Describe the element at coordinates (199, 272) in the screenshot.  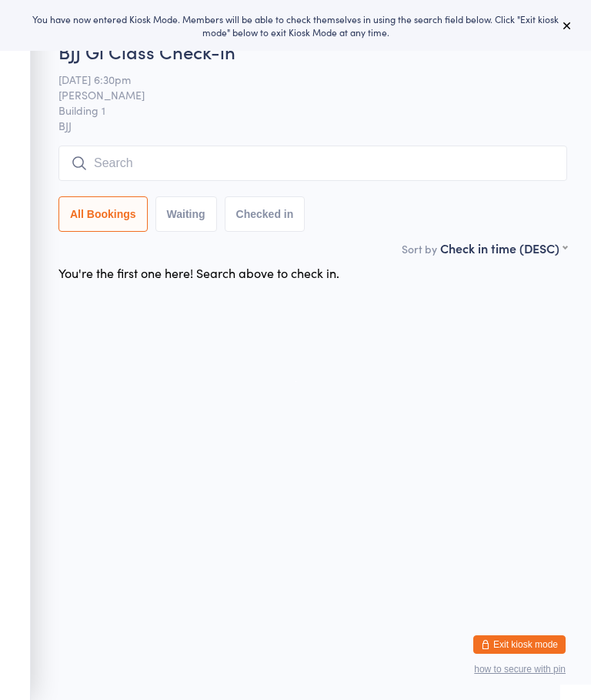
I see `div: You're the first one here! Search above to check in.` at that location.